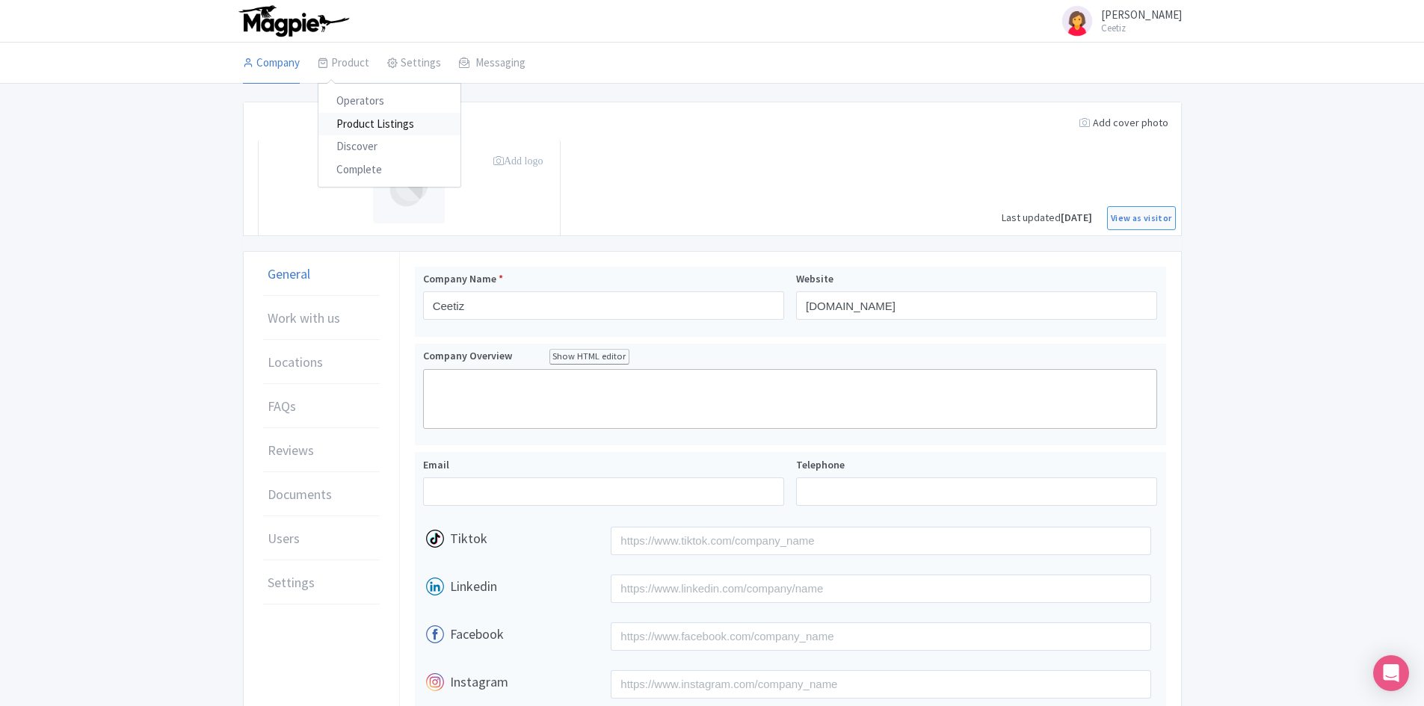 The height and width of the screenshot is (706, 1424). Describe the element at coordinates (295, 362) in the screenshot. I see `span: Locations` at that location.